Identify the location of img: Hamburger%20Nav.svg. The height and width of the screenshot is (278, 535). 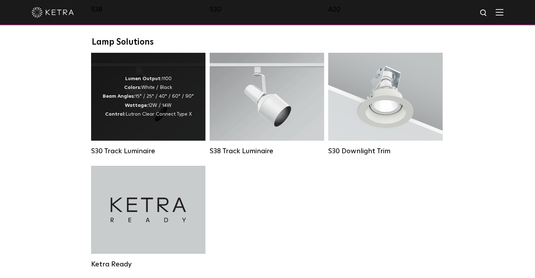
(500, 12).